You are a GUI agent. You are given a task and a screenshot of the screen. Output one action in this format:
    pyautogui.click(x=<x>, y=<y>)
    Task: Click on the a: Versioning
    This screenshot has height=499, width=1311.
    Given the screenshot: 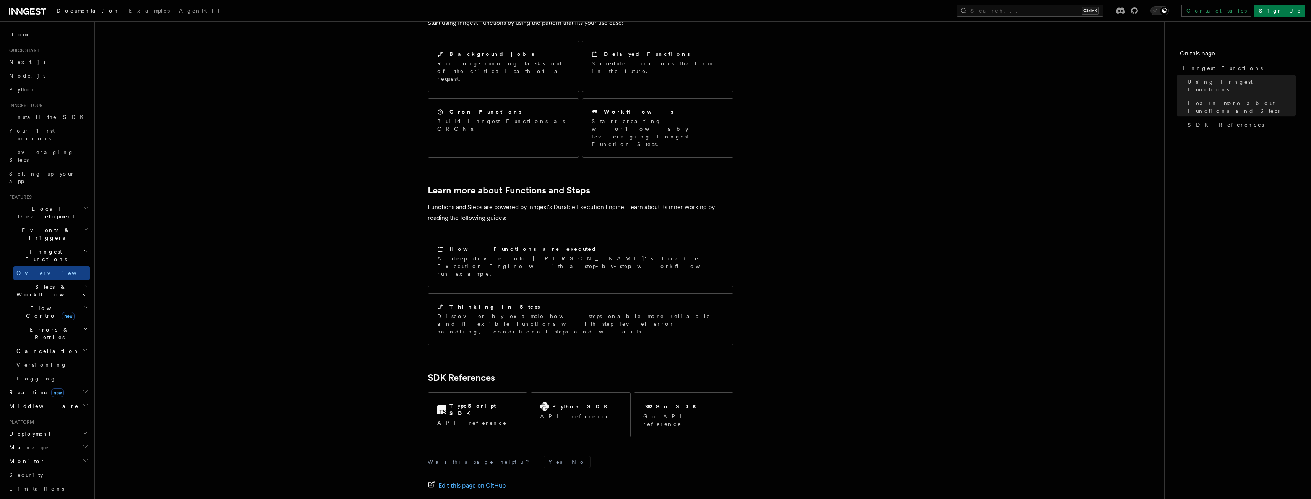 What is the action you would take?
    pyautogui.click(x=52, y=365)
    